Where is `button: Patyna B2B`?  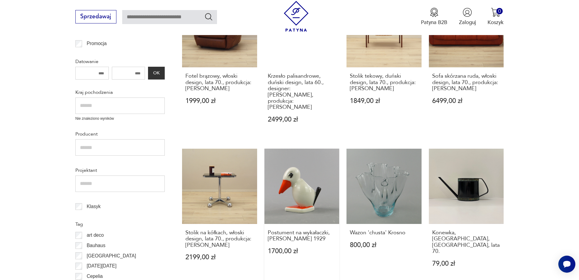 button: Patyna B2B is located at coordinates (434, 17).